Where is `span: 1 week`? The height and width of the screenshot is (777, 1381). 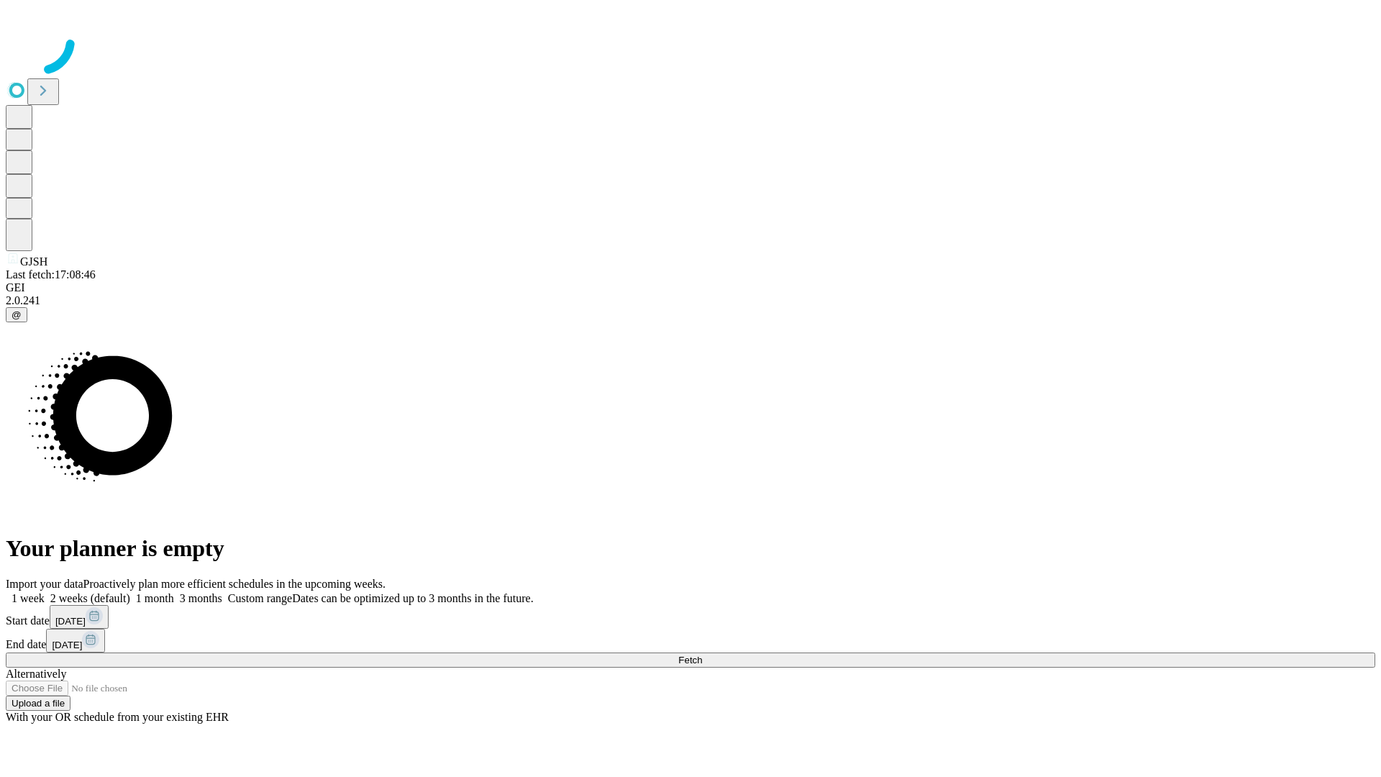
span: 1 week is located at coordinates (28, 598).